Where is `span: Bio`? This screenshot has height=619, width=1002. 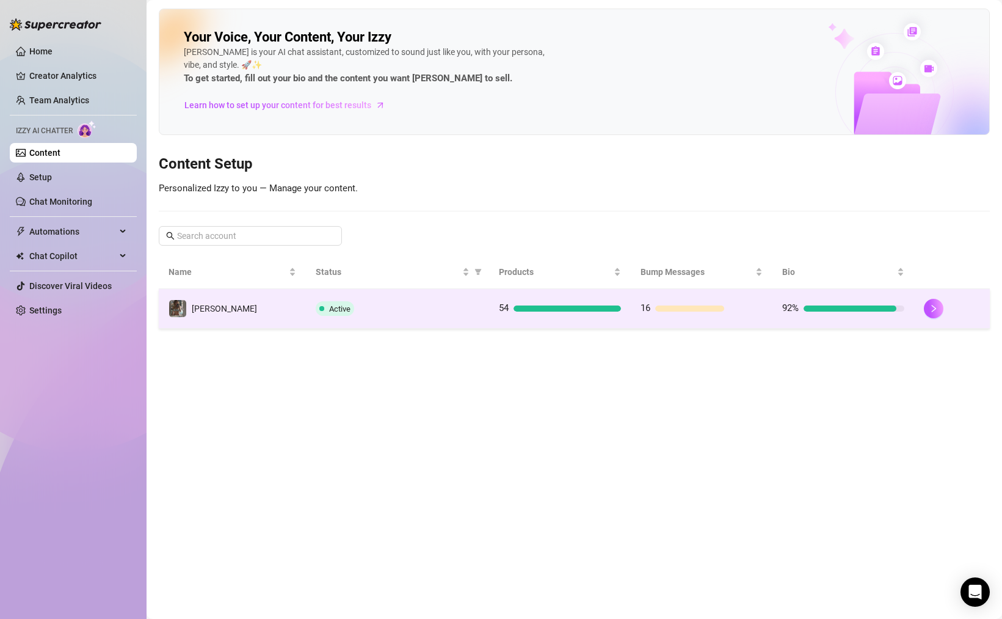
span: Bio is located at coordinates (838, 272).